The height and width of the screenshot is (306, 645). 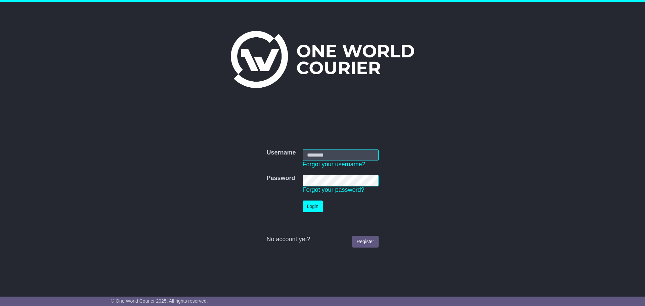 I want to click on label: Password, so click(x=280, y=178).